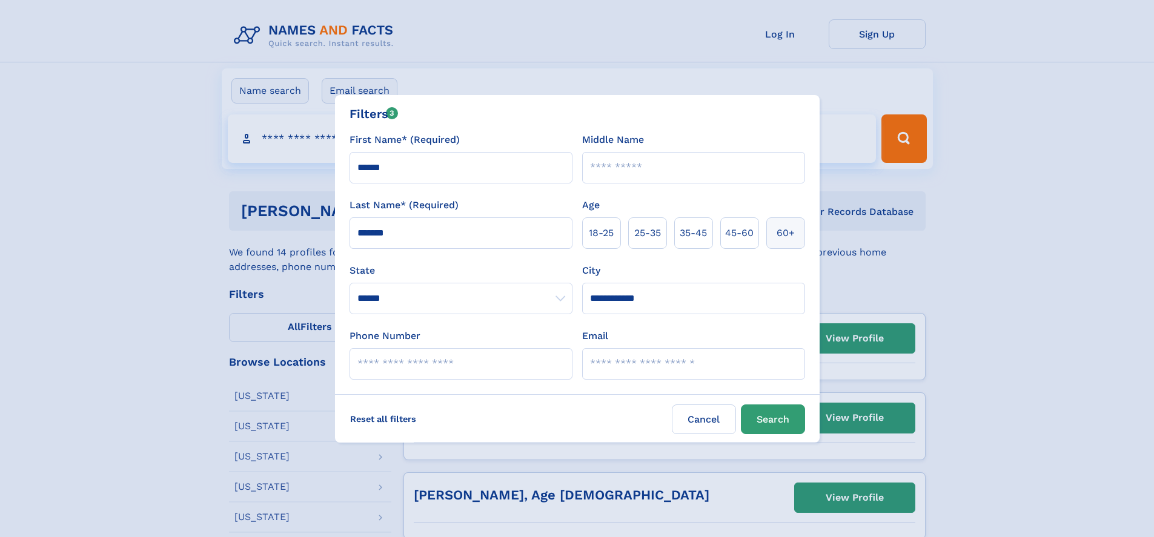 This screenshot has height=537, width=1154. What do you see at coordinates (374, 114) in the screenshot?
I see `div: Filters` at bounding box center [374, 114].